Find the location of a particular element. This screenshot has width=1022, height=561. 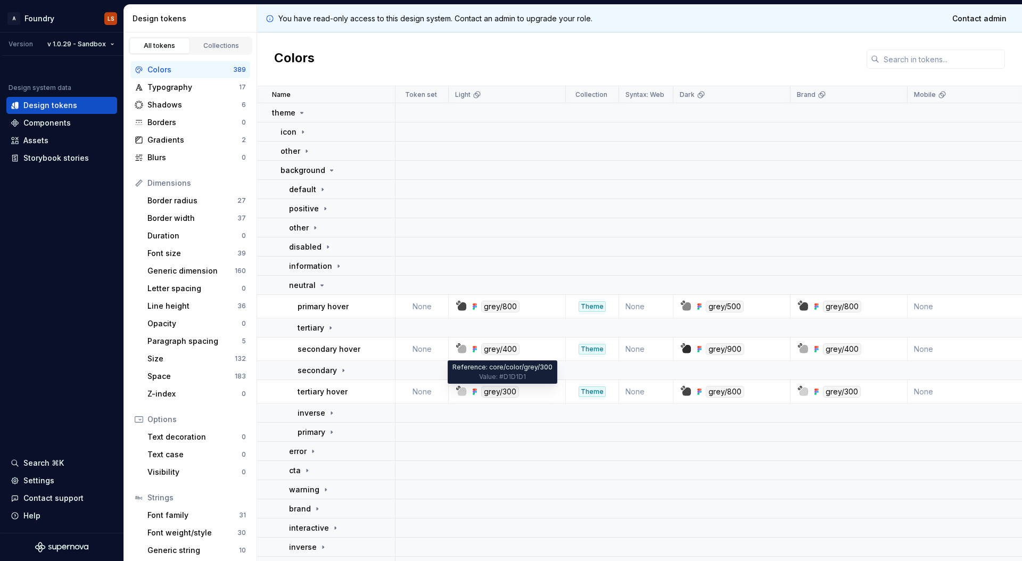

a: Contact admin is located at coordinates (979, 19).